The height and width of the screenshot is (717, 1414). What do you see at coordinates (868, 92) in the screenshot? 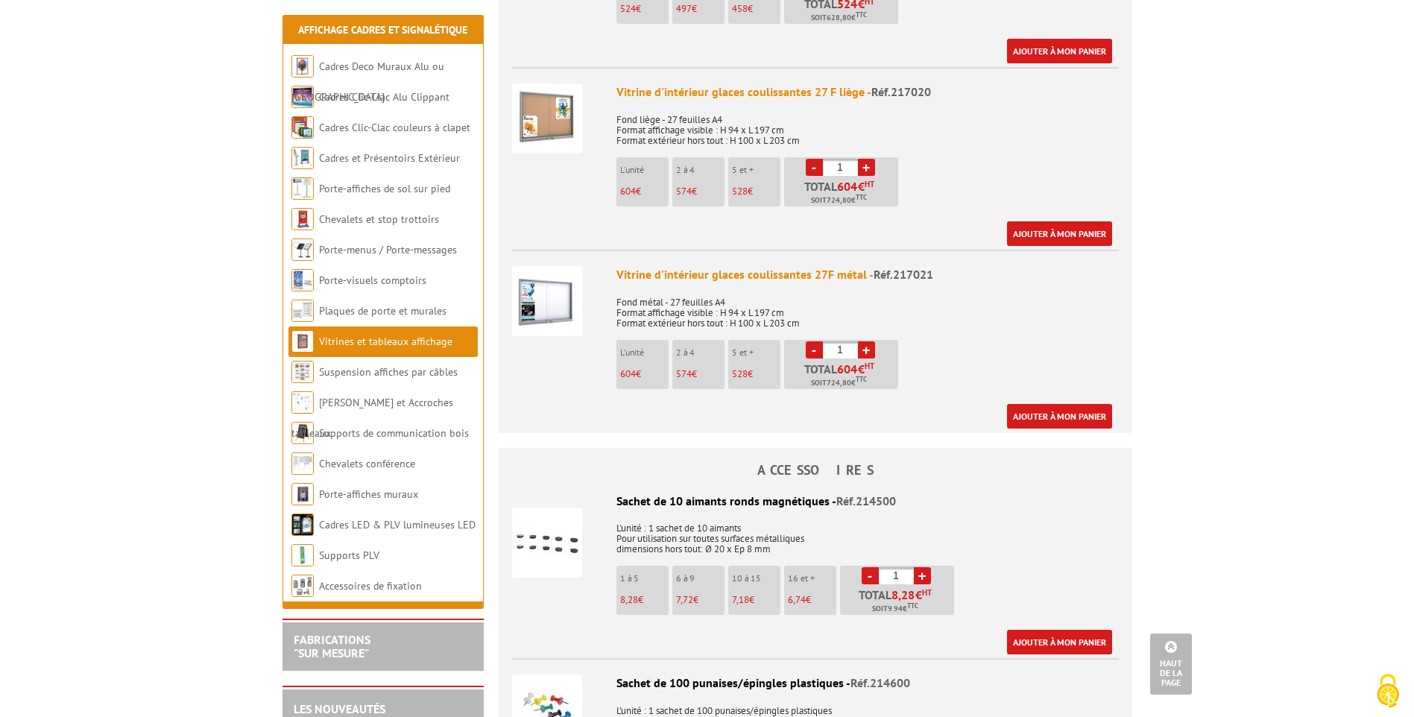
I see `div: Vitrine d'intérieur glaces coulissantes 27 F liège -` at bounding box center [868, 92].